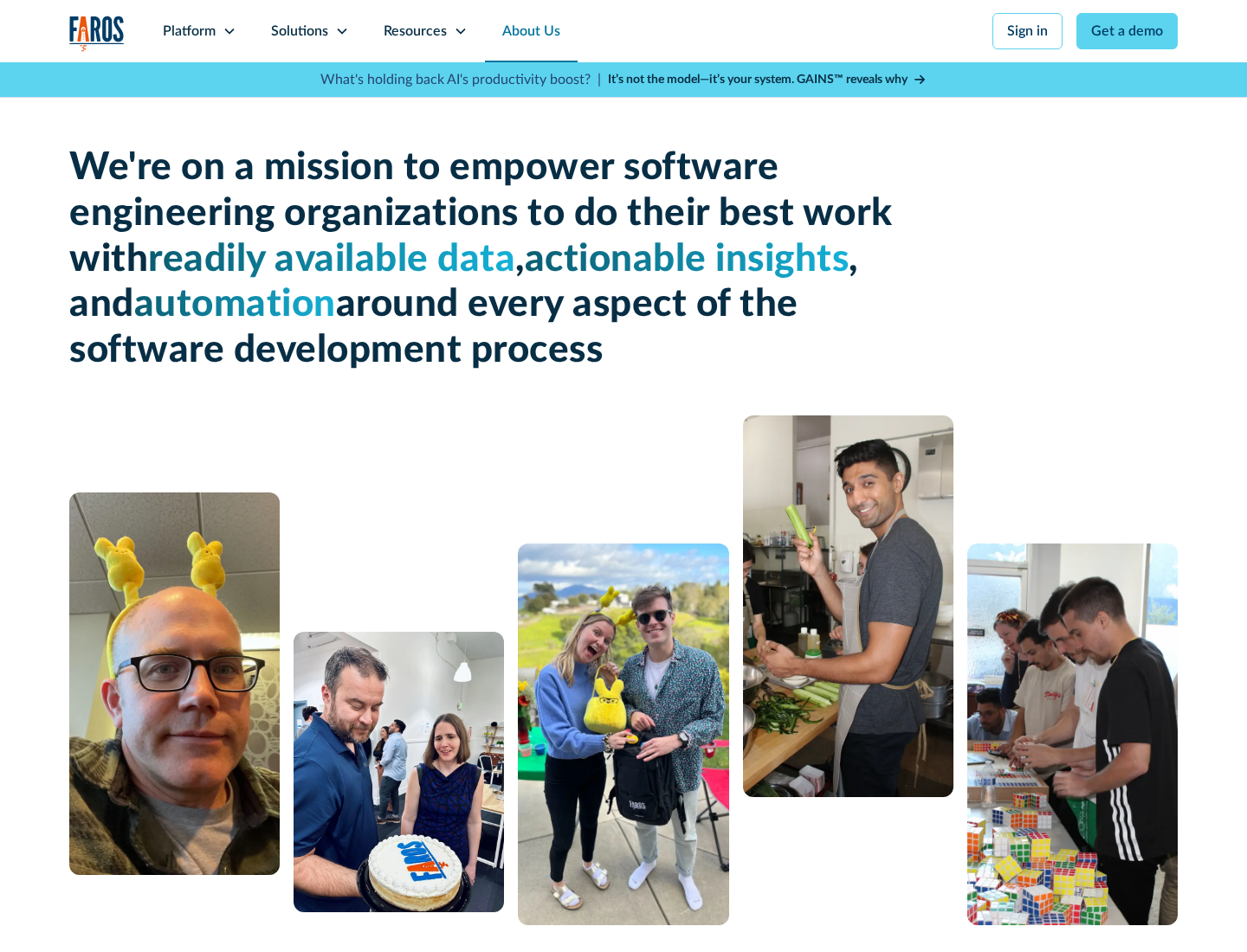 The image size is (1247, 952). What do you see at coordinates (235, 305) in the screenshot?
I see `span: automation` at bounding box center [235, 305].